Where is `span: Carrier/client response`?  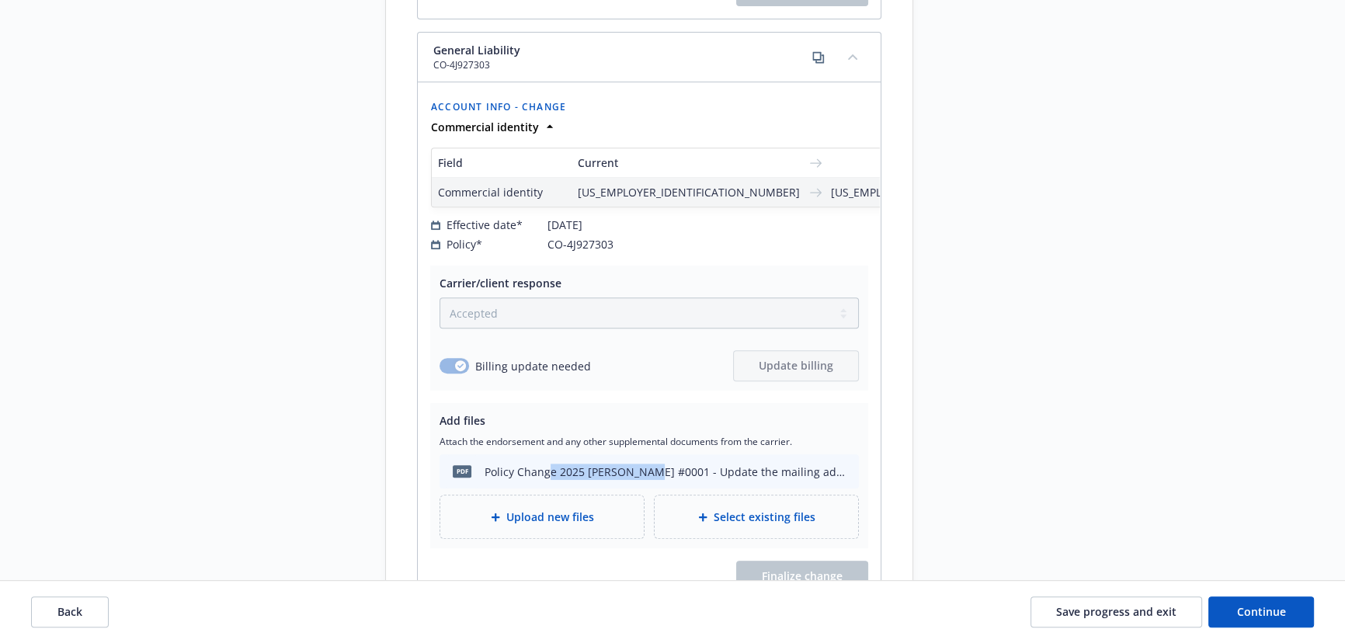 span: Carrier/client response is located at coordinates (500, 283).